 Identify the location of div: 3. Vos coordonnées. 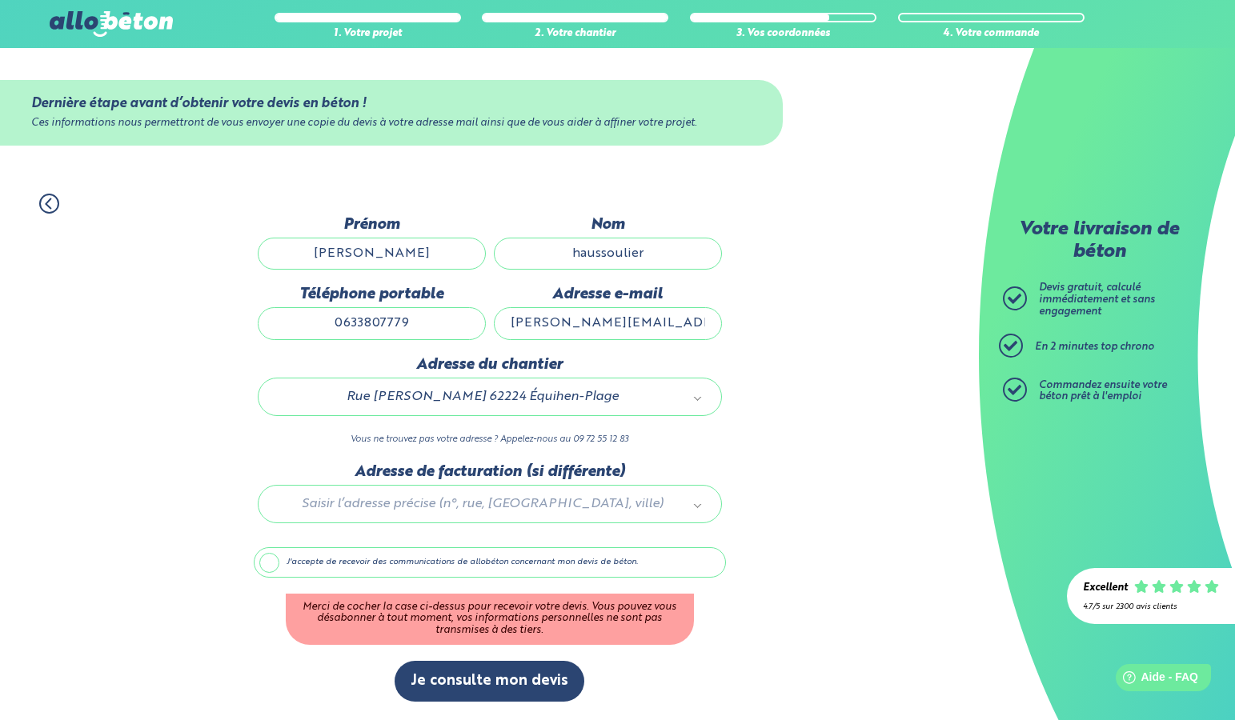
(783, 34).